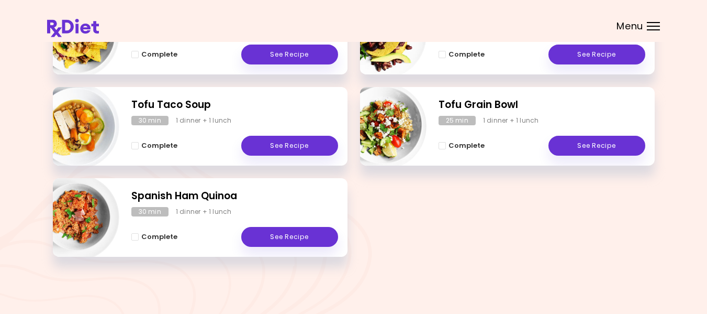  What do you see at coordinates (235, 196) in the screenshot?
I see `h2: Spanish Ham Quinoa` at bounding box center [235, 196].